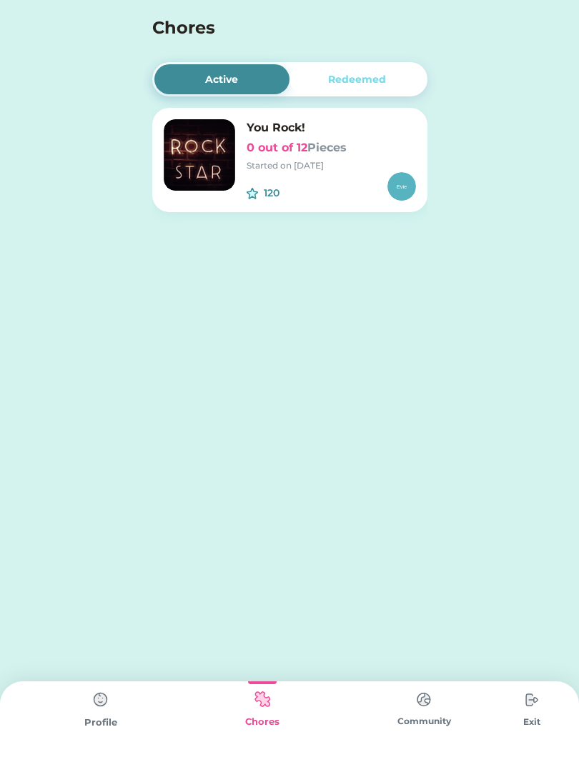 The width and height of the screenshot is (579, 757). I want to click on h6: 0 out of 12, so click(331, 148).